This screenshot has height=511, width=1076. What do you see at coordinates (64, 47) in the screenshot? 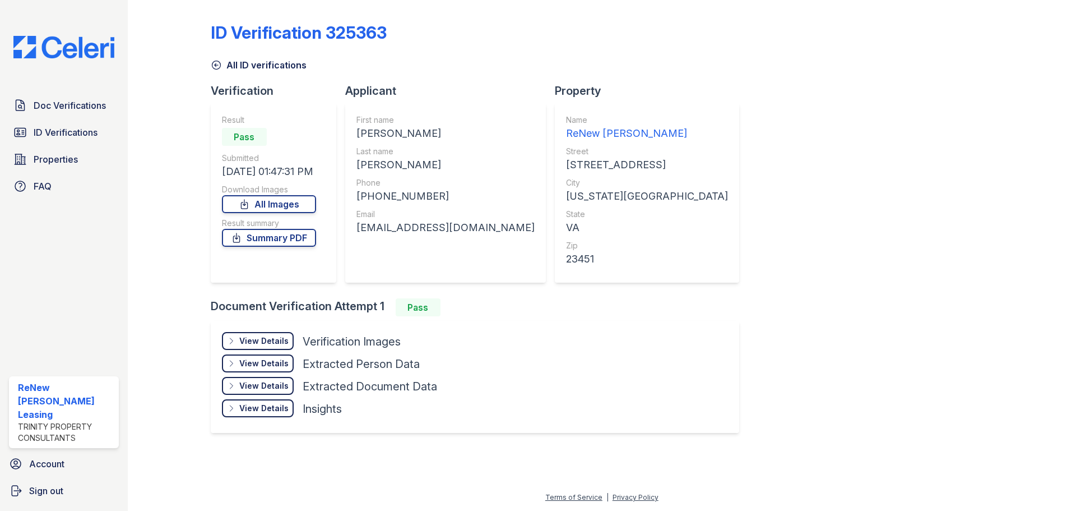
I see `img: CE_Logo_Blue-a8612792a0a2168367f1c8372b55b34899dd931a85d93a1a3d3e32e68fde9ad4.png` at bounding box center [64, 47].